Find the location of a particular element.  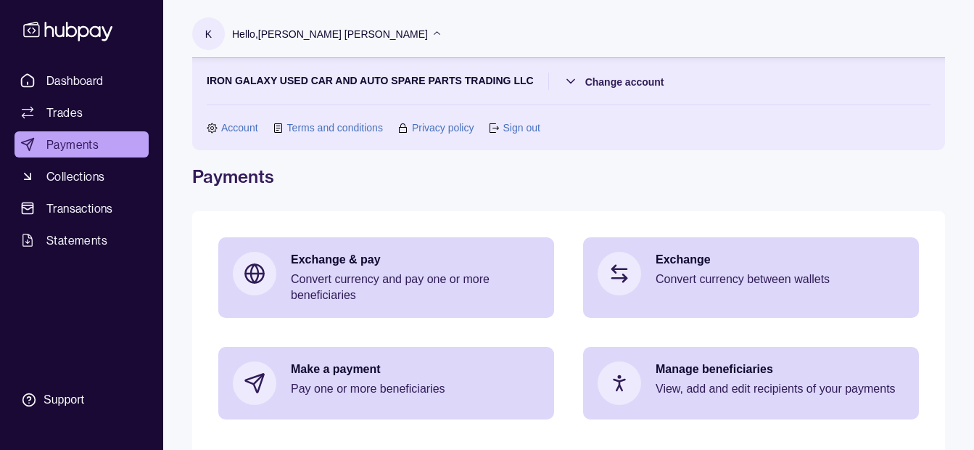

button: Change account is located at coordinates (613, 81).